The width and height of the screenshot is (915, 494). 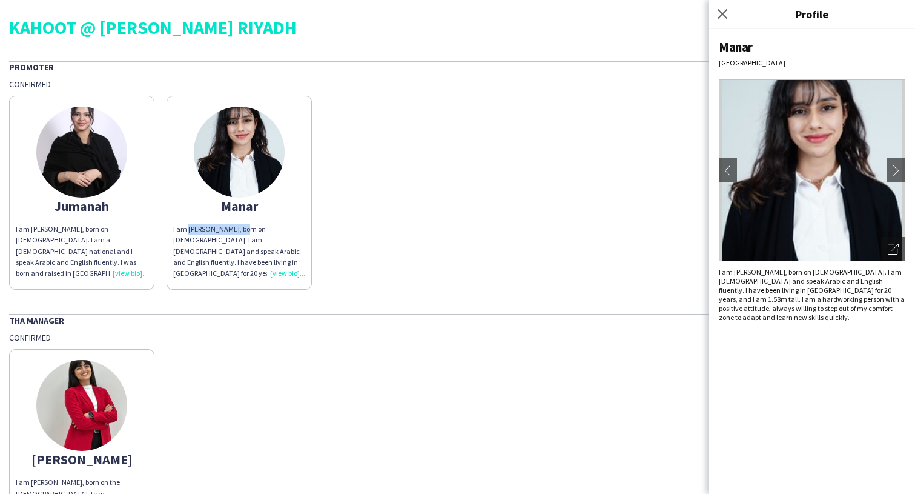 I want to click on div: Jumanah, so click(x=82, y=206).